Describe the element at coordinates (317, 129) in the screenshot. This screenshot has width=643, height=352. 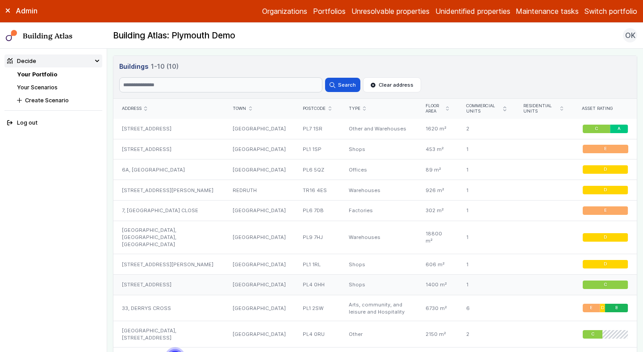
I see `div: PL7 1SR` at that location.